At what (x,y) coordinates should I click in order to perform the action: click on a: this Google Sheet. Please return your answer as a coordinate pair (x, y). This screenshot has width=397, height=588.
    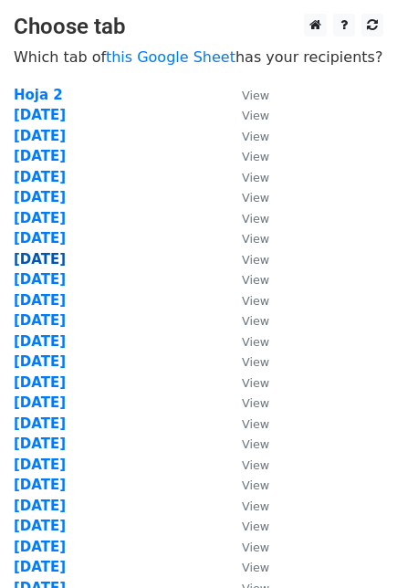
    Looking at the image, I should click on (171, 57).